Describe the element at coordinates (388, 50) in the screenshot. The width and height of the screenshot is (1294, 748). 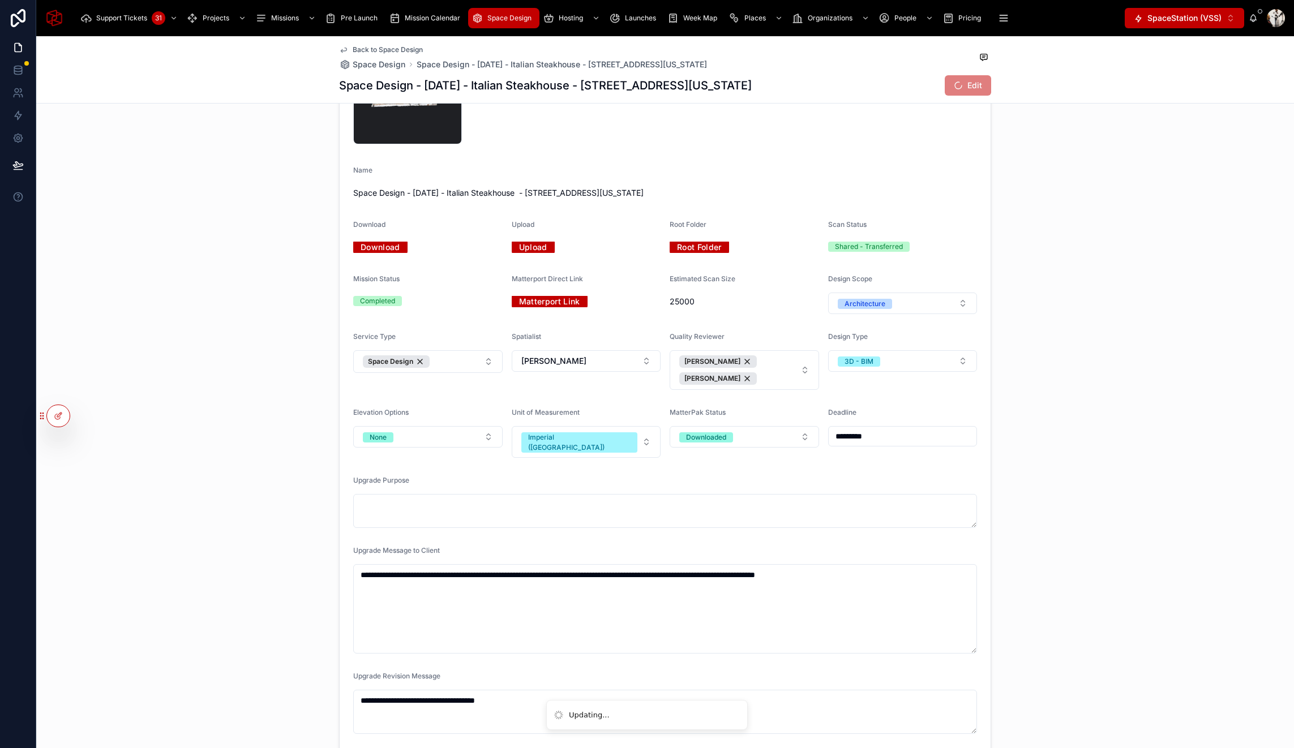
I see `span: Back to Space Design` at that location.